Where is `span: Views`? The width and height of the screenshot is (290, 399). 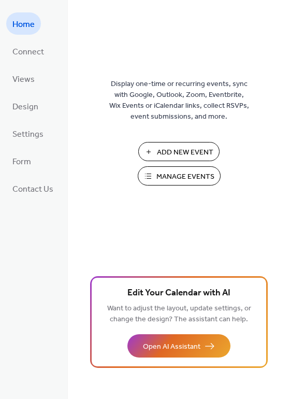
span: Views is located at coordinates (23, 79).